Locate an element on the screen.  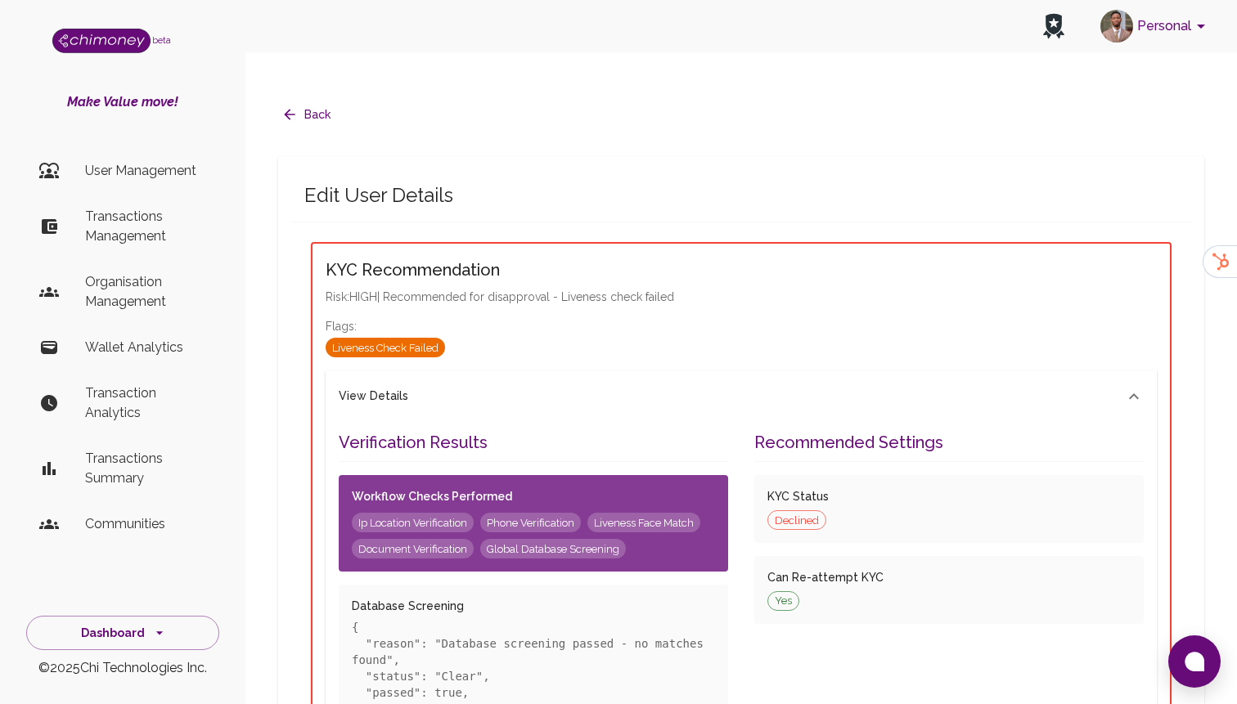
img: avatar is located at coordinates (1117, 26).